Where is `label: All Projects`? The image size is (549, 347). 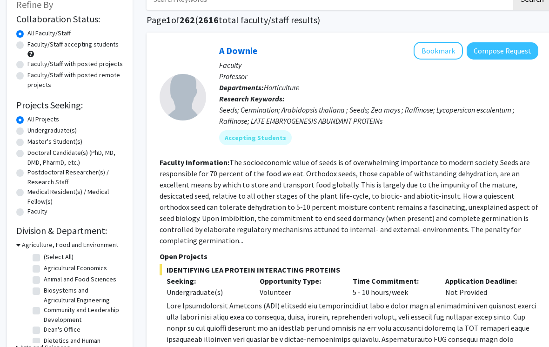
label: All Projects is located at coordinates (43, 120).